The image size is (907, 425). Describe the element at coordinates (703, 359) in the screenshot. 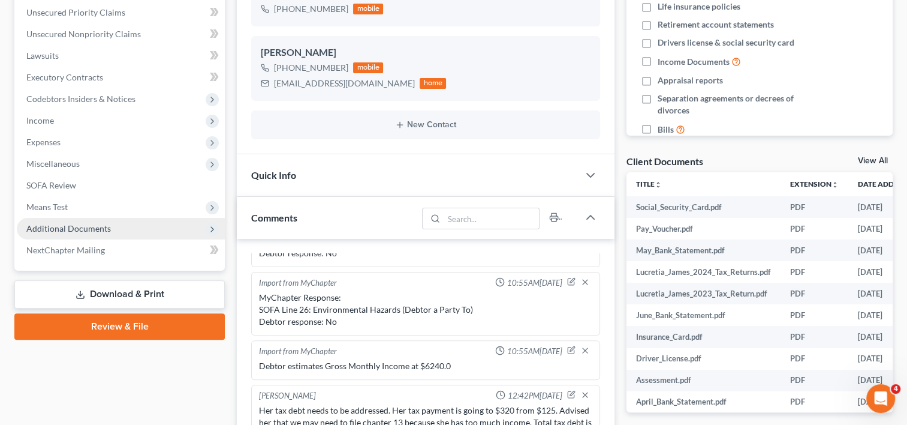

I see `td: Driver_License.pdf` at that location.